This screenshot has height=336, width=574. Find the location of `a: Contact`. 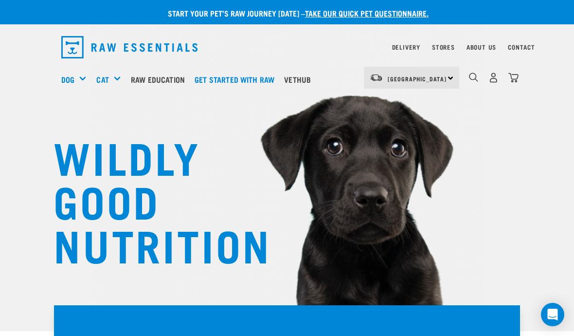

a: Contact is located at coordinates (522, 47).